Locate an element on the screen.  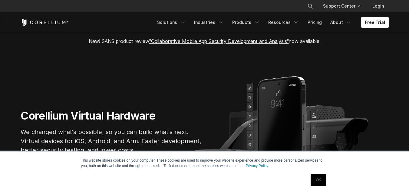
a: Privacy Policy. is located at coordinates (258, 166).